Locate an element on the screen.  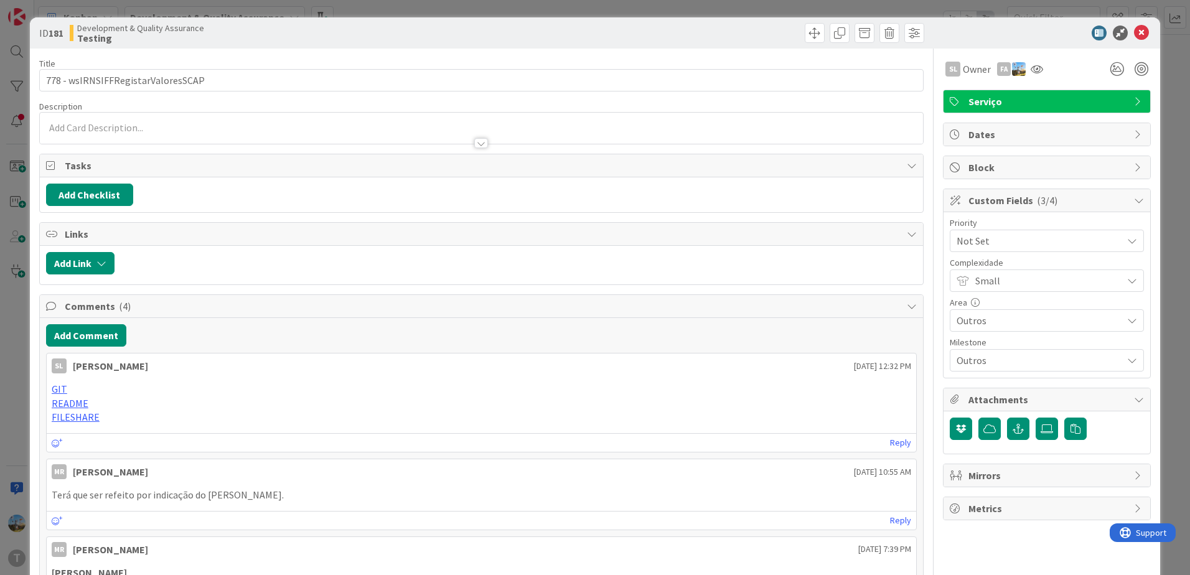
a: FILESHARE is located at coordinates (75, 417).